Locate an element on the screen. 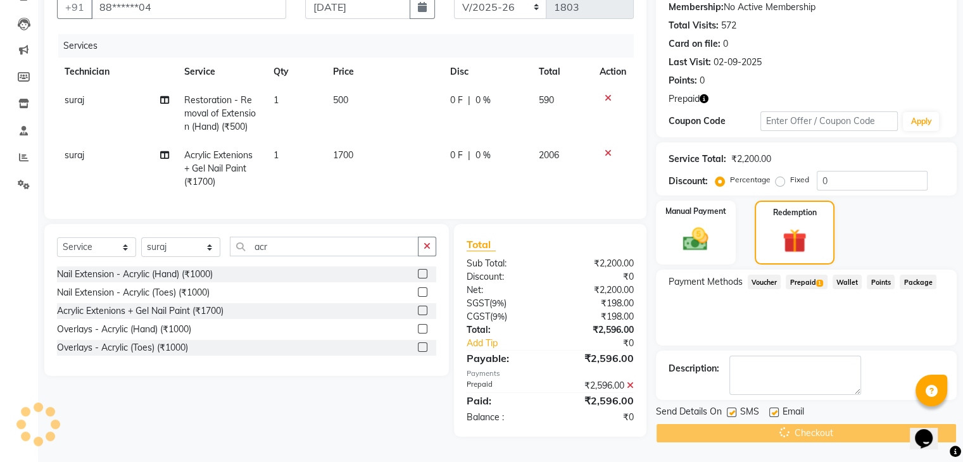  span: CGST is located at coordinates (478, 317).